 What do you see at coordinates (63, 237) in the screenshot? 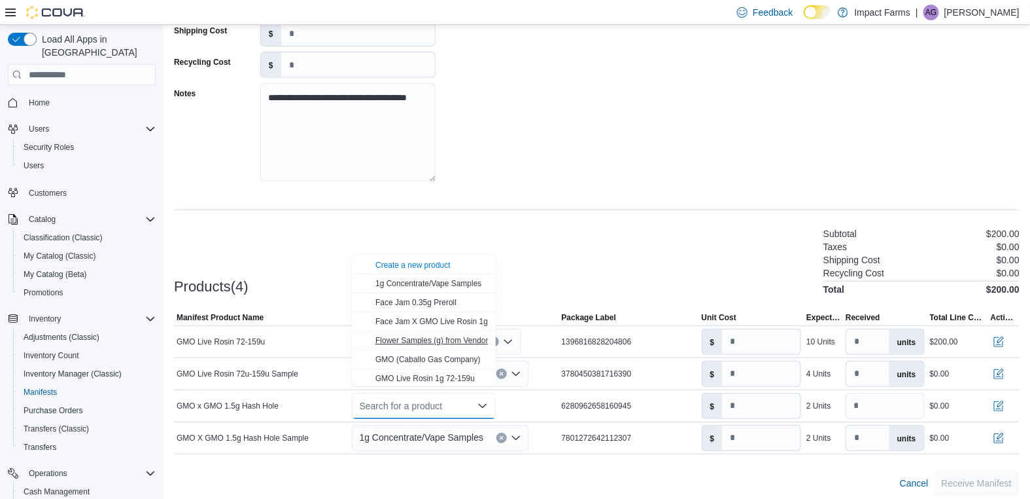
I see `a: Classification (Classic)` at bounding box center [63, 237].